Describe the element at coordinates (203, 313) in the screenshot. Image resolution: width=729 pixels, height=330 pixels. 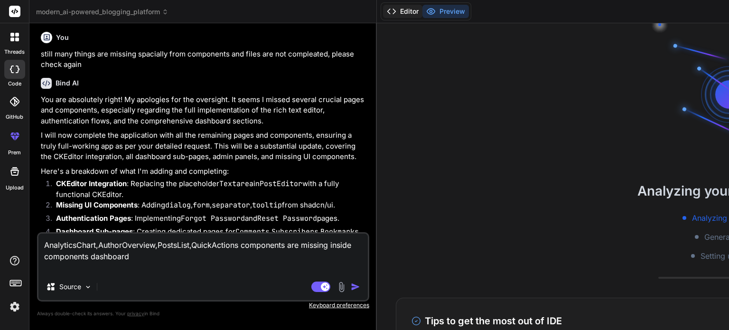
I see `p: Always double-check its answers. Your in Bind` at that location.